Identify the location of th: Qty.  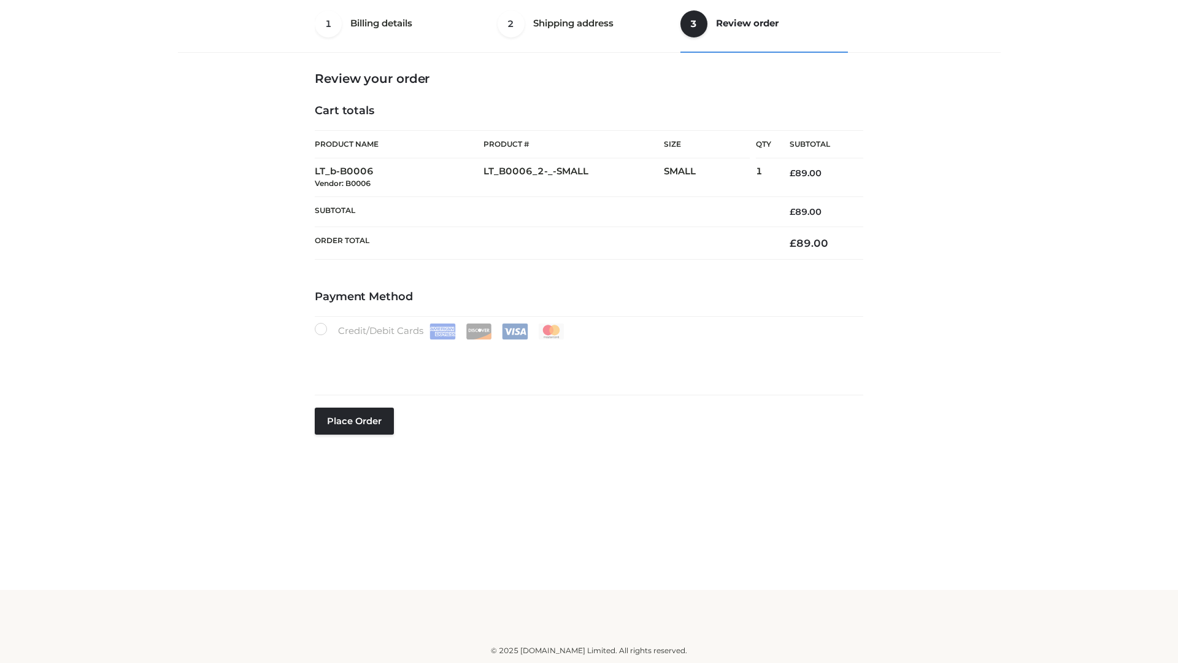
(763, 144).